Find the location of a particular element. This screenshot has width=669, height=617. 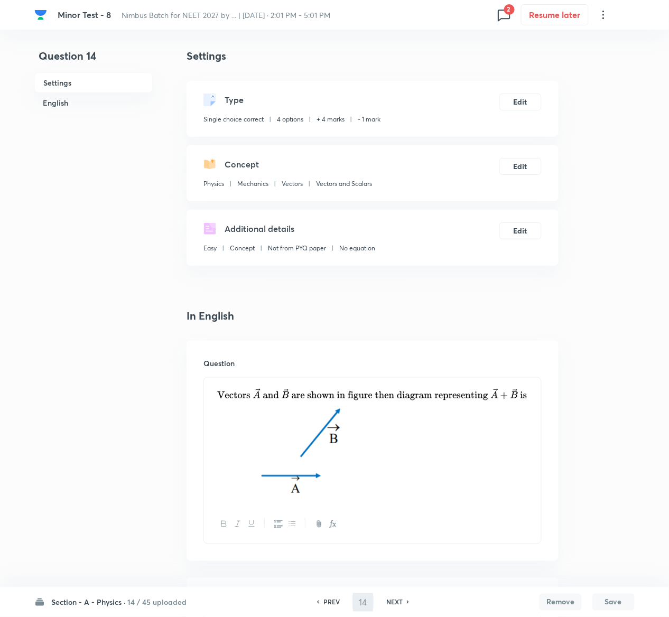

span: Minor Test - 8 is located at coordinates (84, 14).